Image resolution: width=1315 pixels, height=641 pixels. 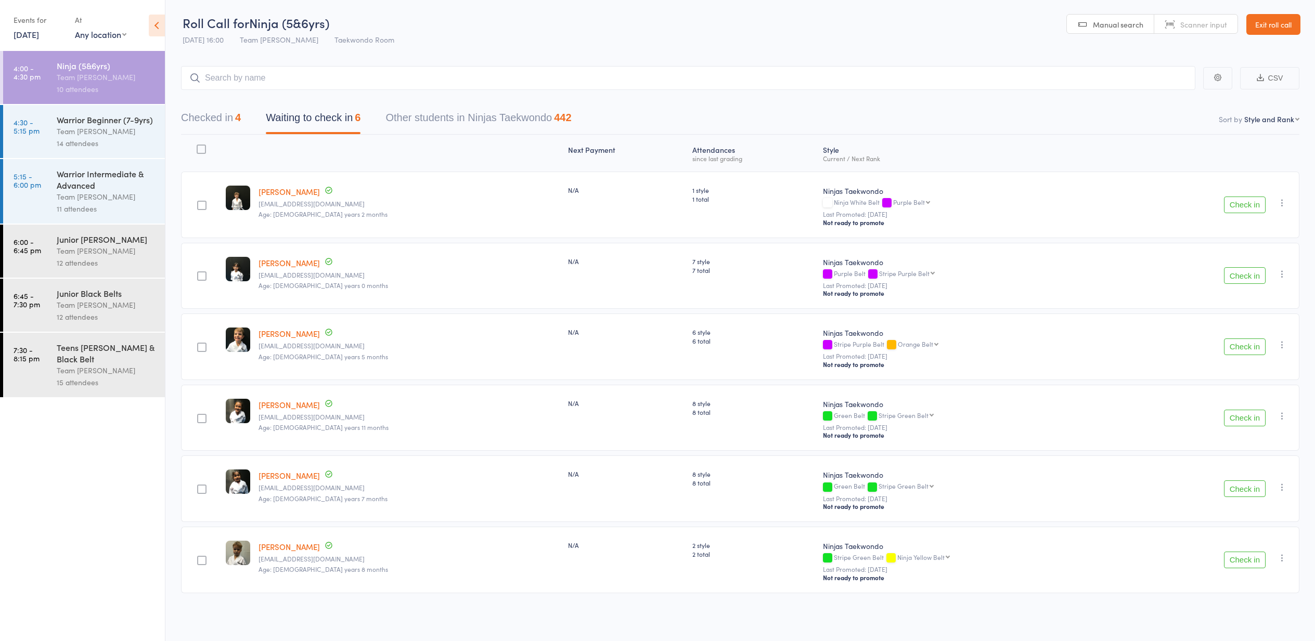 What do you see at coordinates (1118, 24) in the screenshot?
I see `span: Manual search` at bounding box center [1118, 24].